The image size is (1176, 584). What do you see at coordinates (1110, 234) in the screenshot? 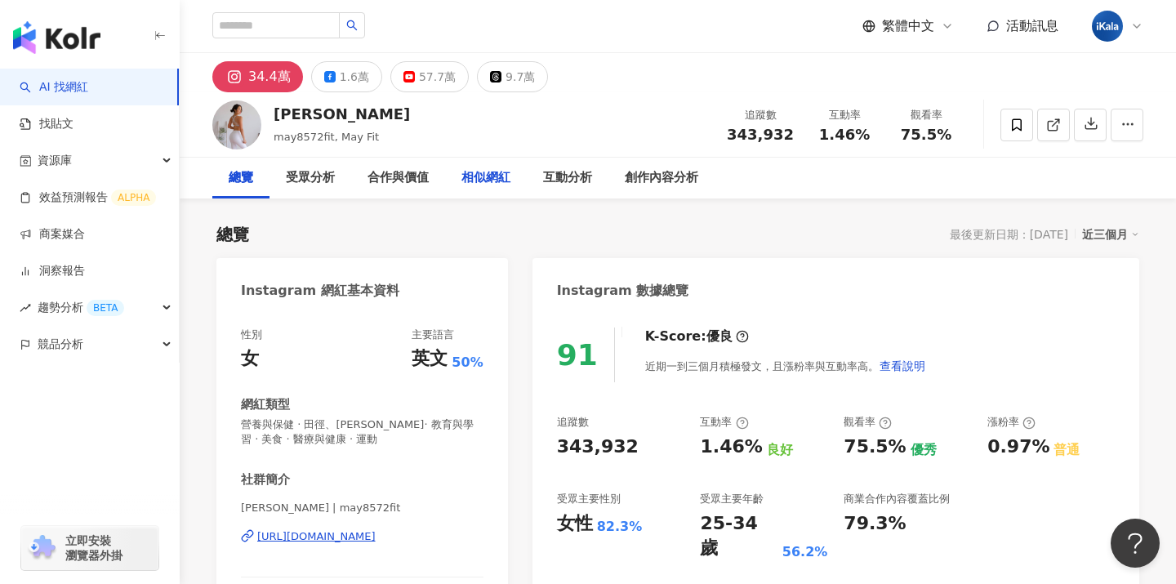
I see `div: 近三個月` at bounding box center [1110, 234].